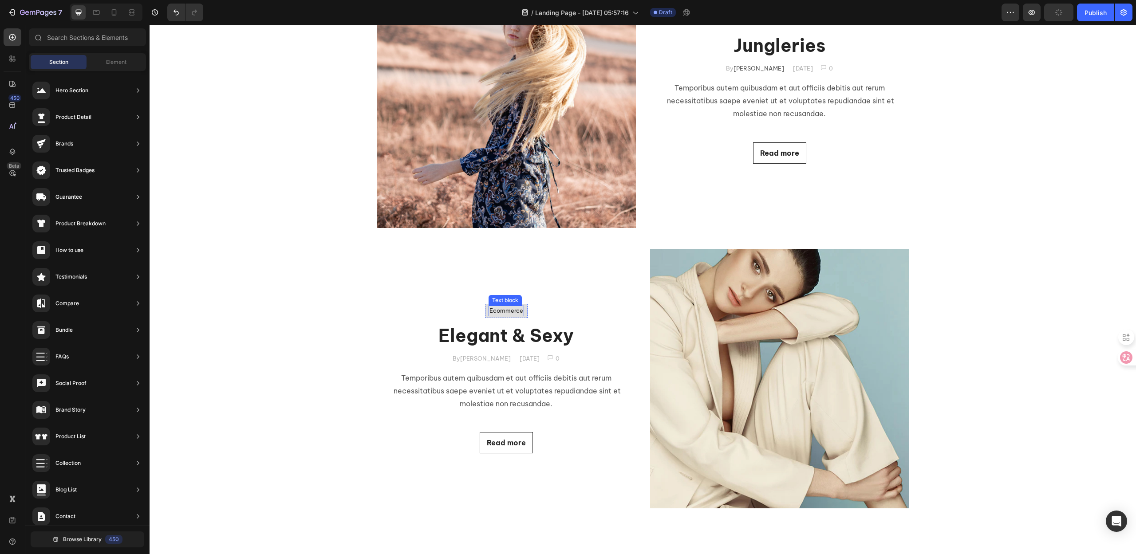  What do you see at coordinates (185, 12) in the screenshot?
I see `div: Undo/Redo` at bounding box center [185, 12].